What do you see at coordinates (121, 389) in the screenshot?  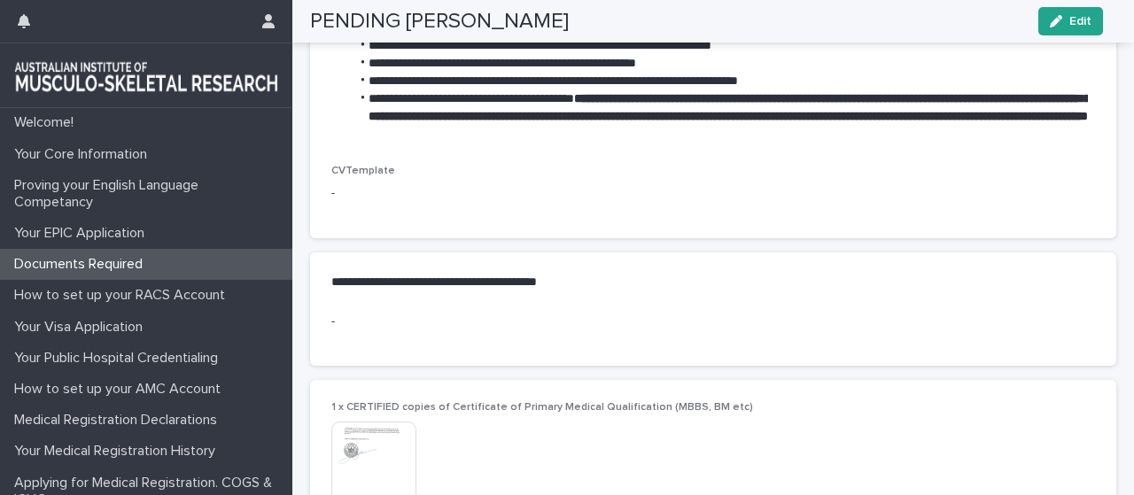 I see `p: How to set up your AMC Account` at bounding box center [121, 389].